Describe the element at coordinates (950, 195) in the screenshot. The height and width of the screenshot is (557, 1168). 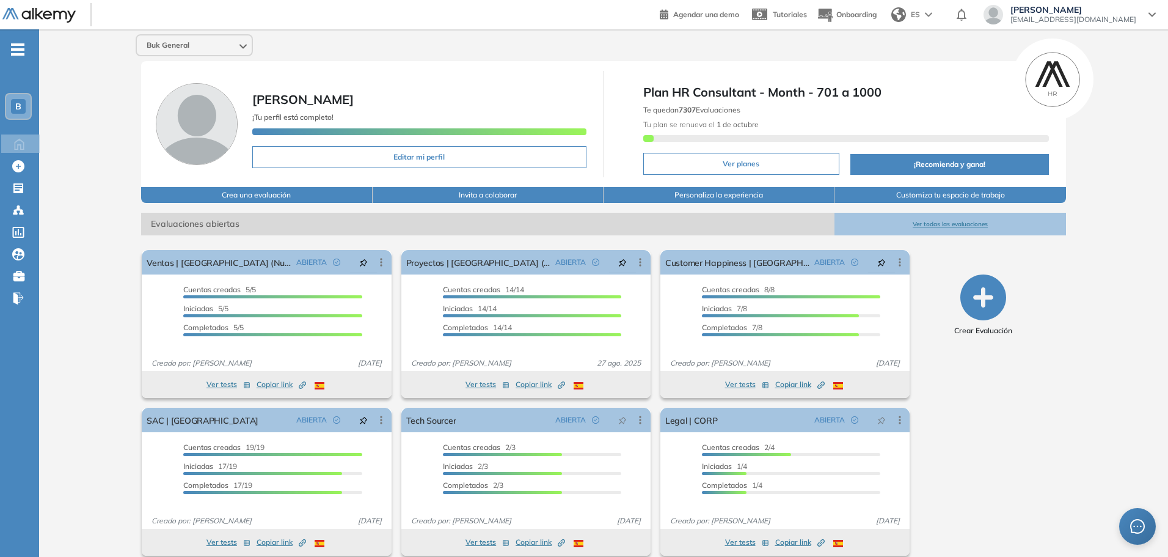
I see `button: Customiza tu espacio de trabajo` at that location.